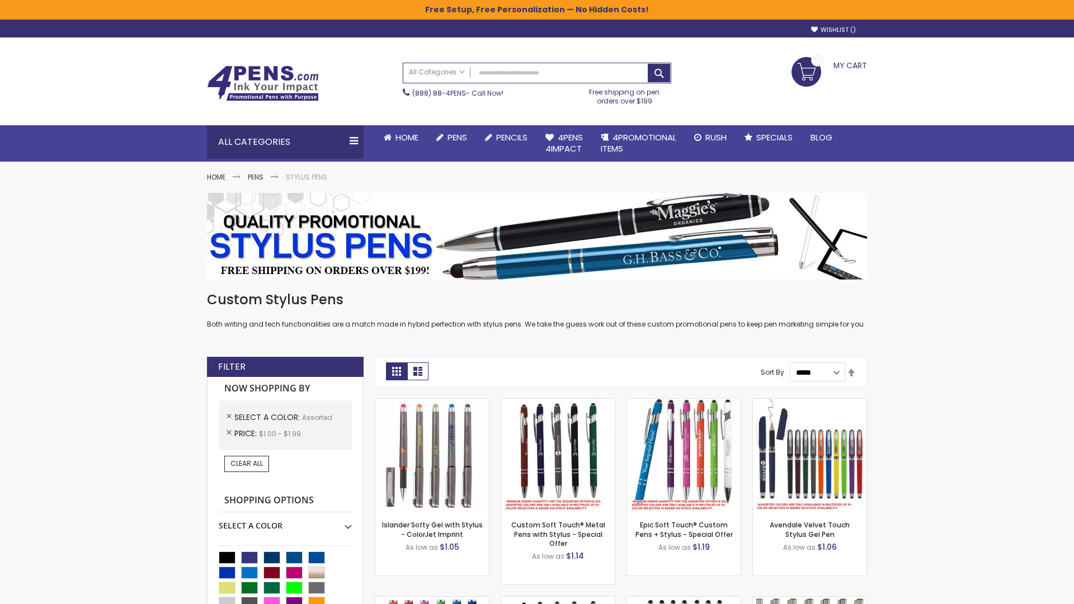 This screenshot has width=1074, height=604. Describe the element at coordinates (716, 137) in the screenshot. I see `span: Rush` at that location.